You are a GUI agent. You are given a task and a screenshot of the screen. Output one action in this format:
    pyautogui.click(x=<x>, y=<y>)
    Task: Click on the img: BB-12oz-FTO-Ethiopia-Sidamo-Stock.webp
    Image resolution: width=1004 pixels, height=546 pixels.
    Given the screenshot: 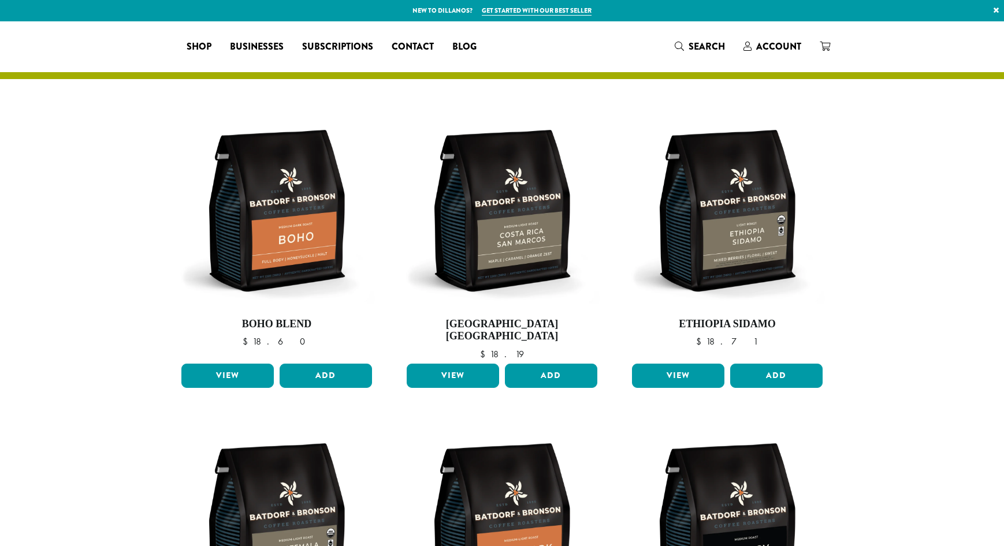 What is the action you would take?
    pyautogui.click(x=727, y=211)
    